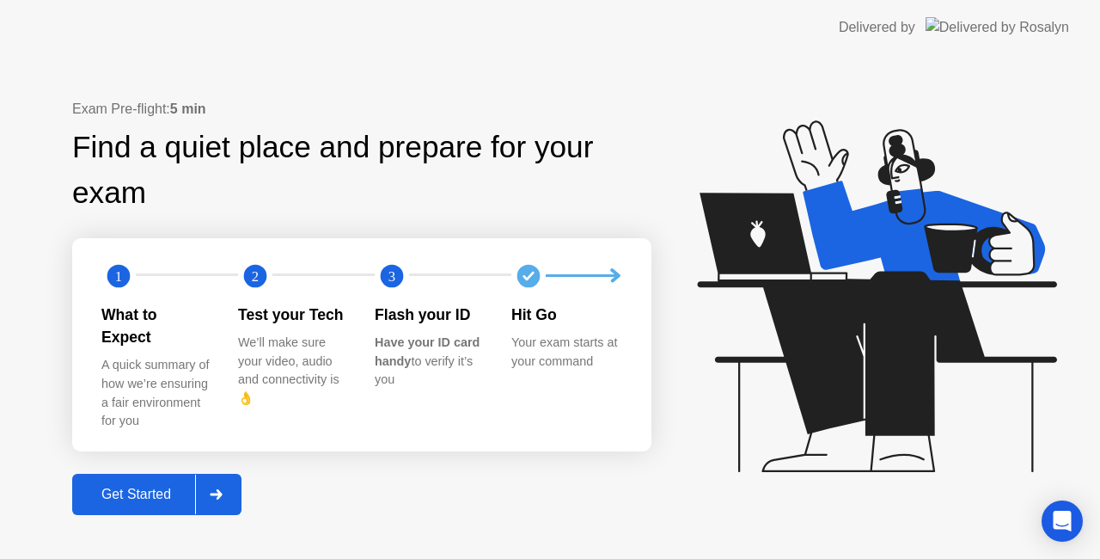 This screenshot has height=559, width=1100. What do you see at coordinates (997, 27) in the screenshot?
I see `img: Delivered by Rosalyn` at bounding box center [997, 27].